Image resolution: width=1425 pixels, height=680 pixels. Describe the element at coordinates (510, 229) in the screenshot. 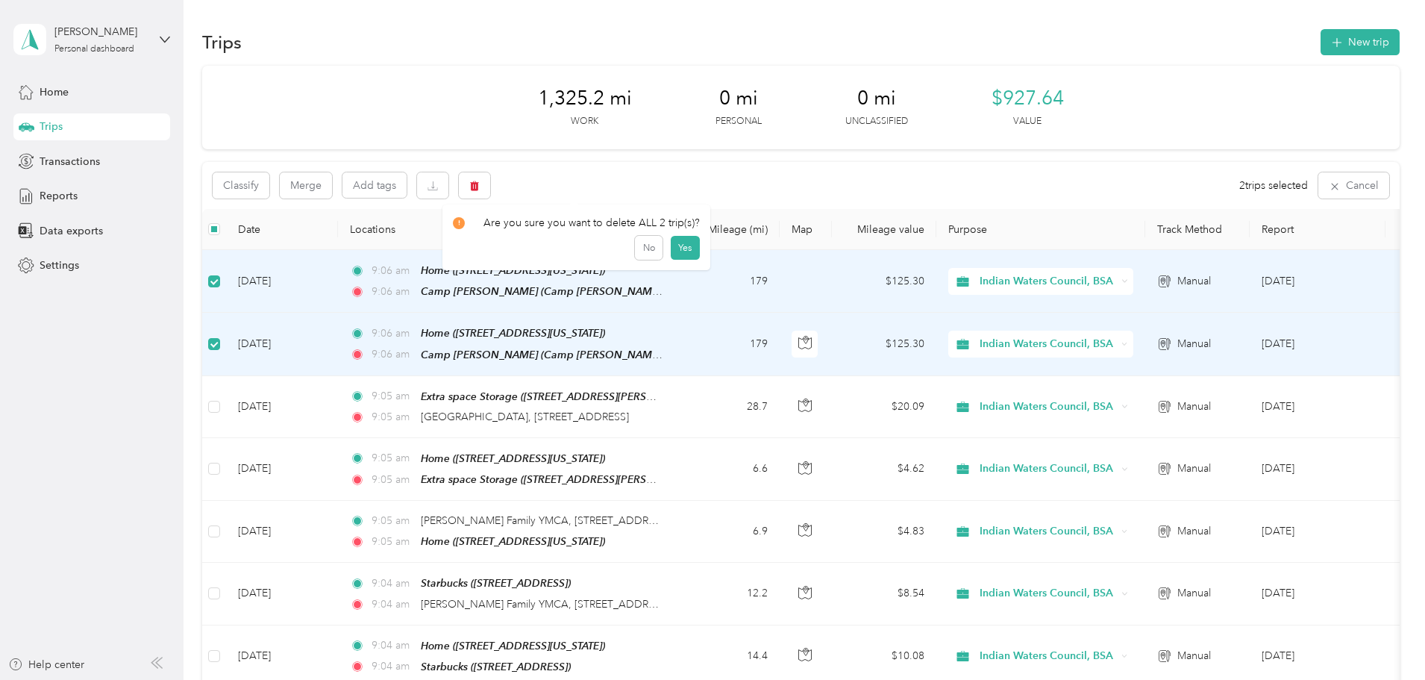

I see `th: Locations` at that location.